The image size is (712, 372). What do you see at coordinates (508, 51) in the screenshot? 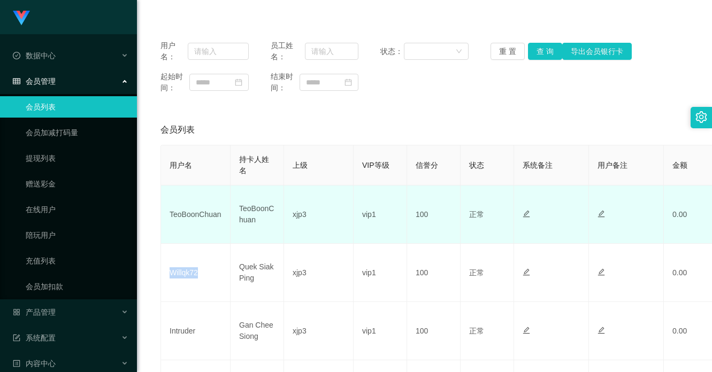
I see `button: 重 置` at bounding box center [508, 51].